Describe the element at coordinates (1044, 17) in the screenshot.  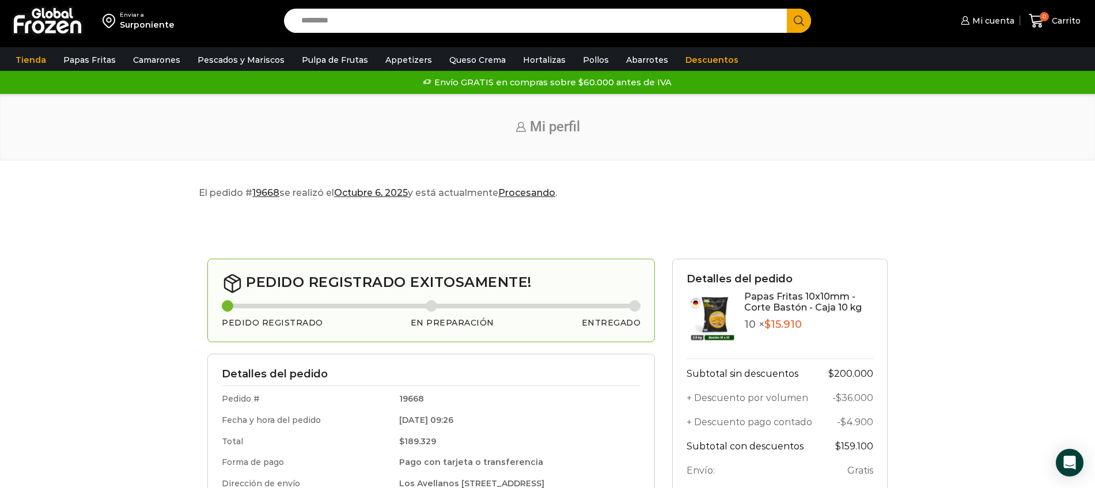
I see `span: 0` at that location.